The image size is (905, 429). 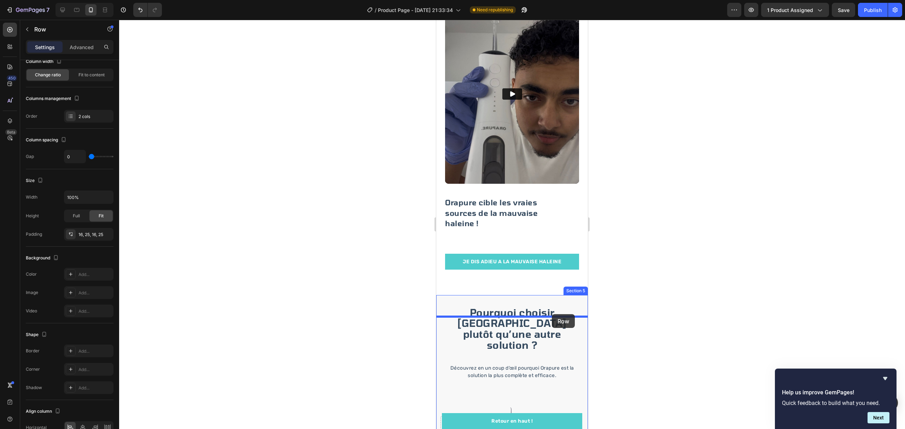 I want to click on div: Color, so click(x=31, y=274).